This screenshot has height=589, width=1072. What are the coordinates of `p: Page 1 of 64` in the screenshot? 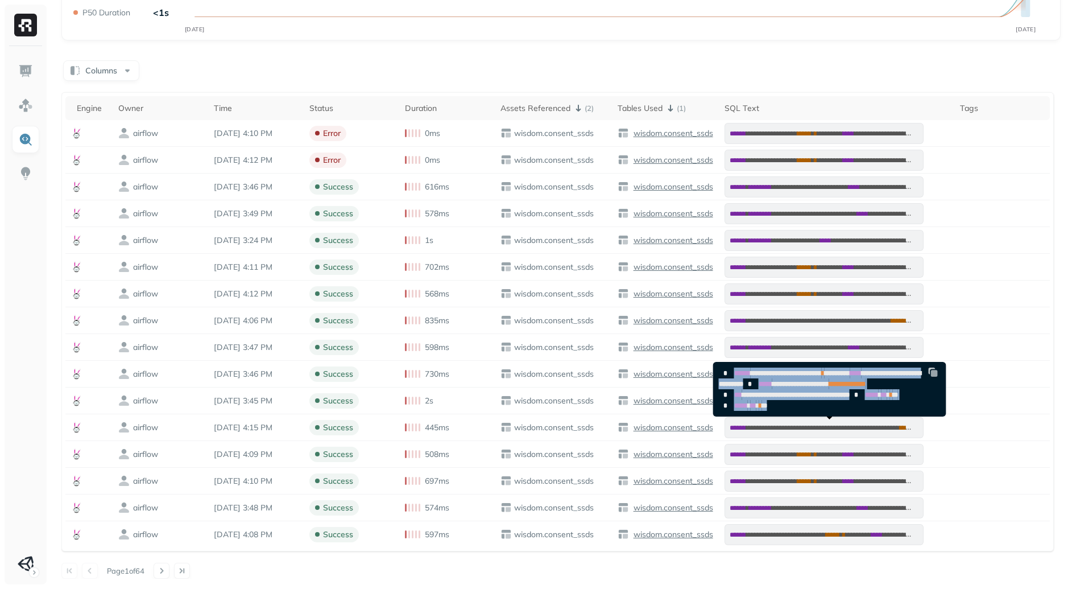 It's located at (126, 571).